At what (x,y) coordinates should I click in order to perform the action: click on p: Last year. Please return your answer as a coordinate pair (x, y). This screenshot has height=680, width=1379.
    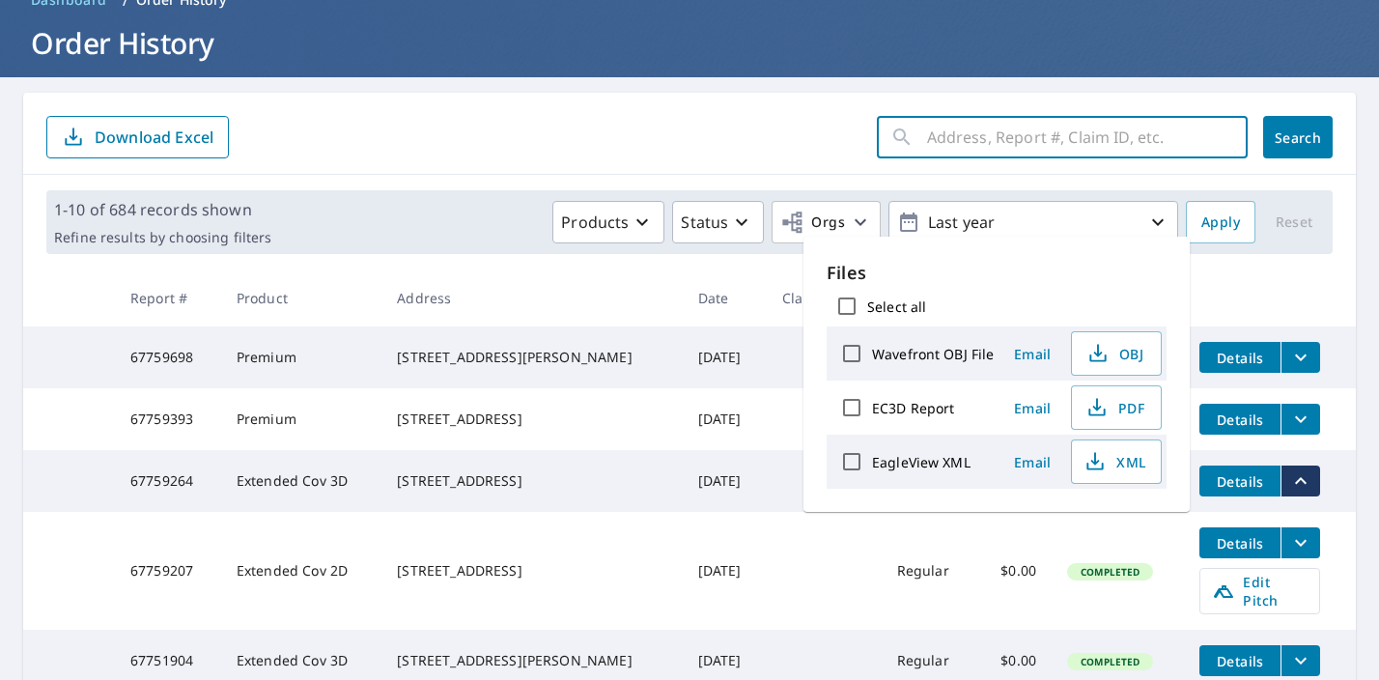
    Looking at the image, I should click on (1033, 222).